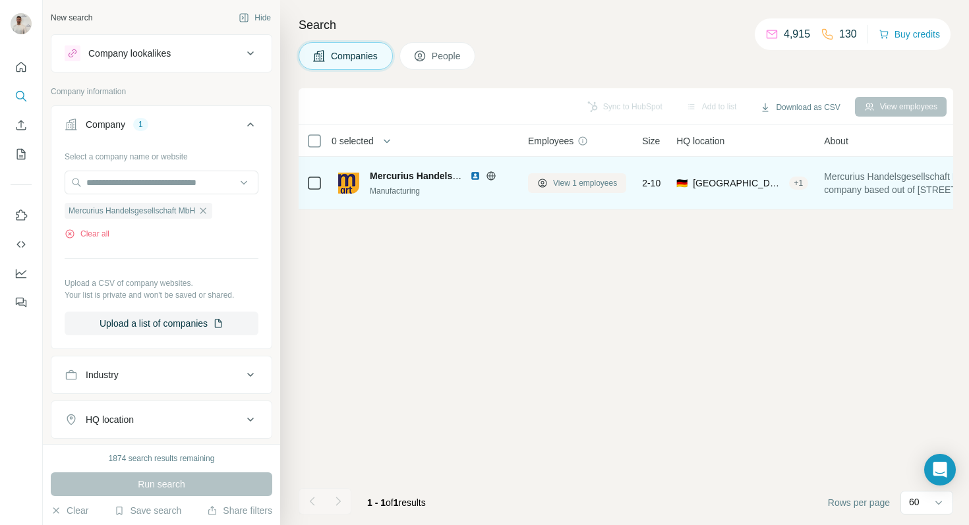 Image resolution: width=969 pixels, height=525 pixels. I want to click on button: Enrich CSV, so click(21, 125).